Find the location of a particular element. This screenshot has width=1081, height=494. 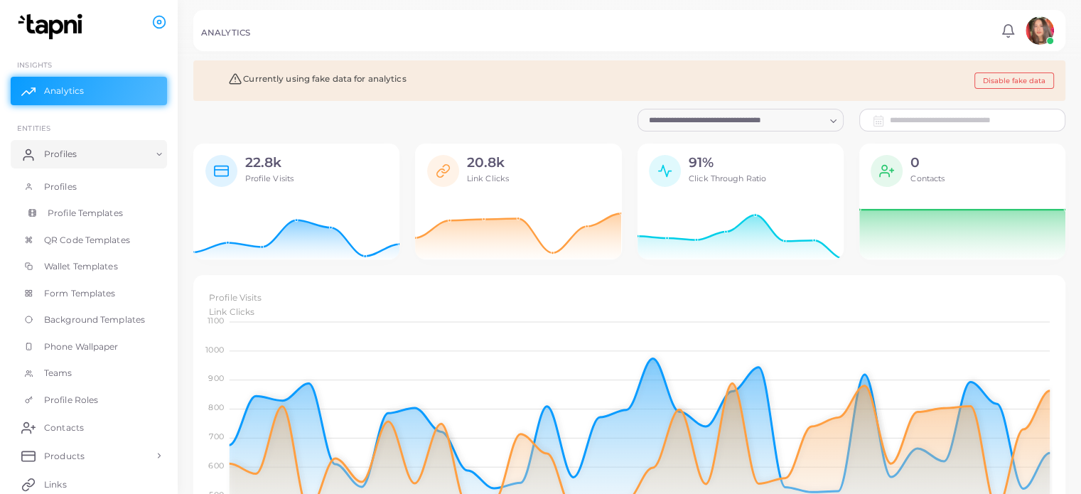

tspan: 700 is located at coordinates (216, 436).